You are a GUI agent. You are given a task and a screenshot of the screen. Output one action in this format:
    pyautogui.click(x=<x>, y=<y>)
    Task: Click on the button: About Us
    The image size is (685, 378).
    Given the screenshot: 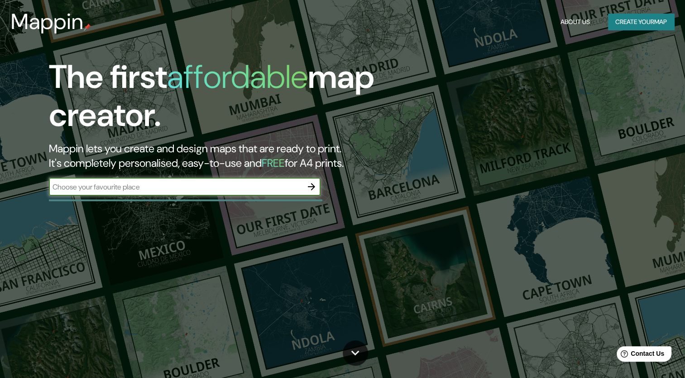 What is the action you would take?
    pyautogui.click(x=575, y=22)
    